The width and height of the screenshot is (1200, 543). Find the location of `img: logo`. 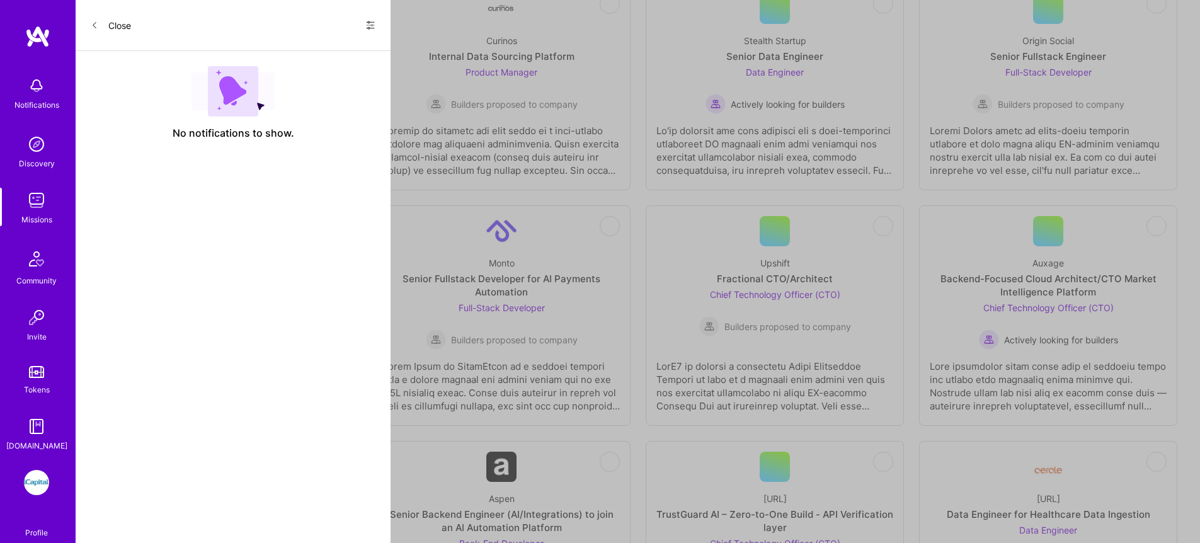

img: logo is located at coordinates (38, 37).